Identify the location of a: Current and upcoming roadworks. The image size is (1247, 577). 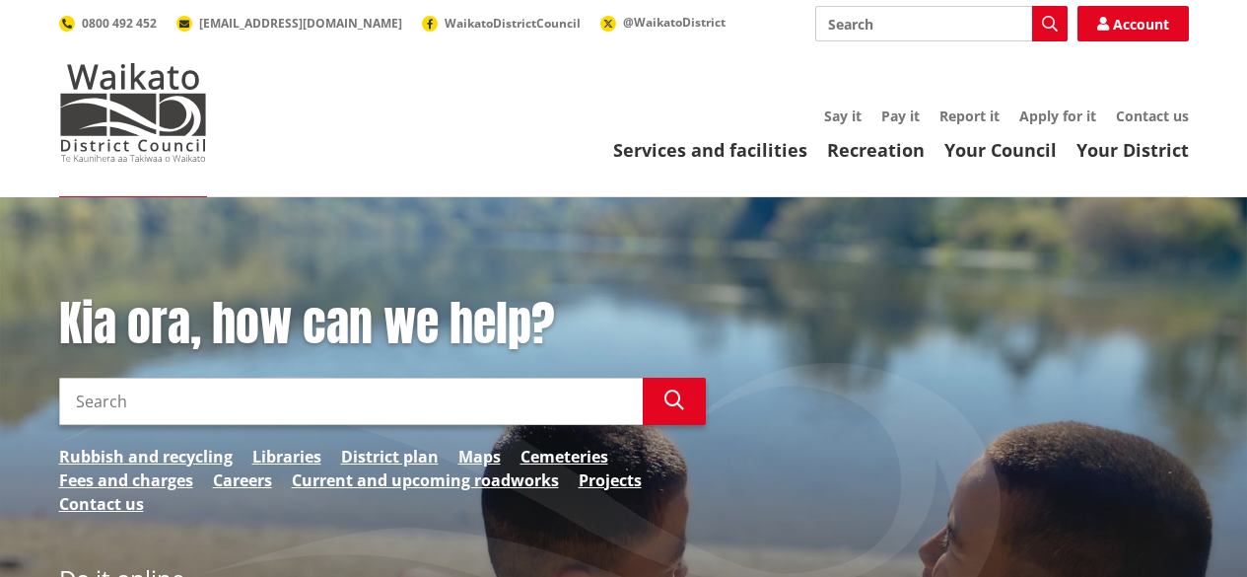
(425, 480).